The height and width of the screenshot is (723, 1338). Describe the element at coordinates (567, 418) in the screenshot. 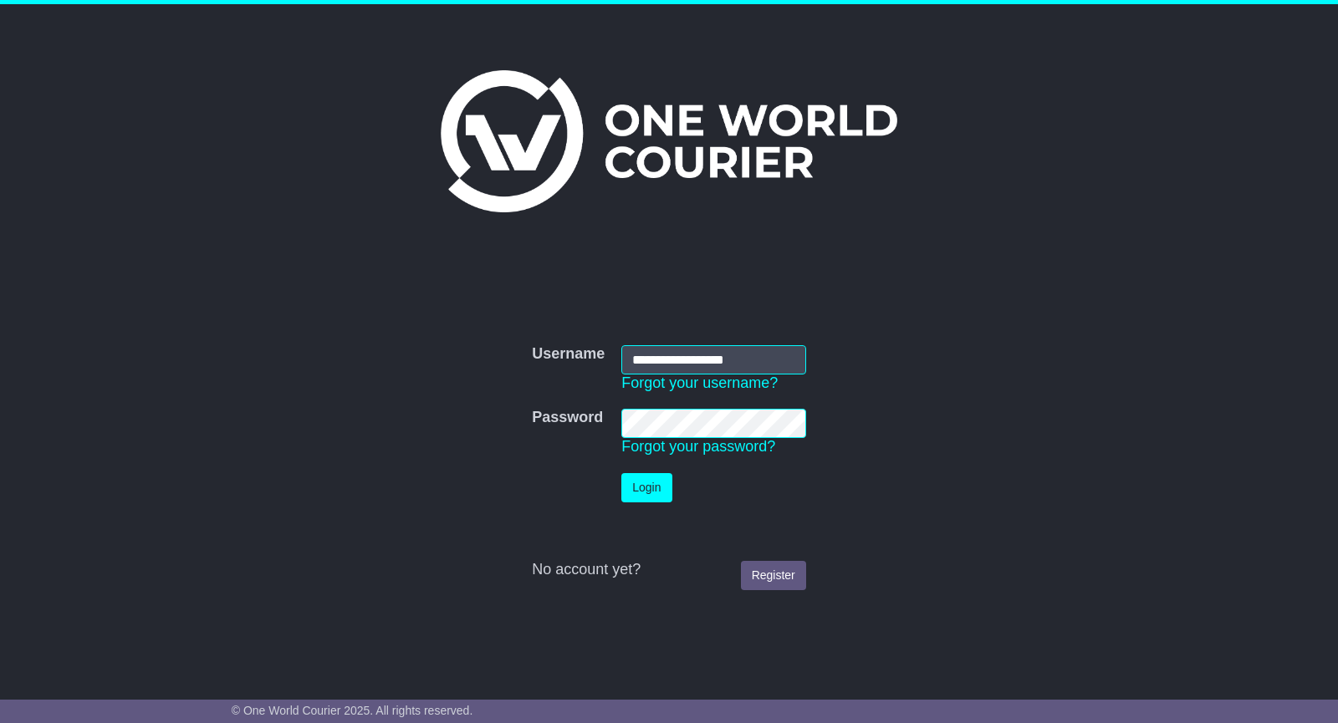

I see `label: Password` at that location.